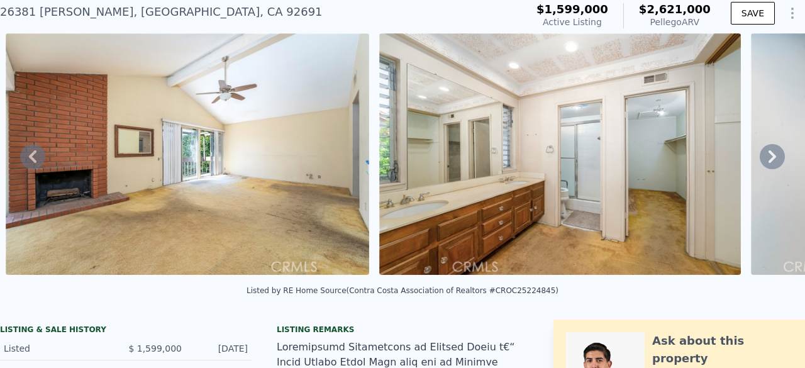 This screenshot has height=368, width=805. Describe the element at coordinates (675, 22) in the screenshot. I see `div: Pellego ARV` at that location.